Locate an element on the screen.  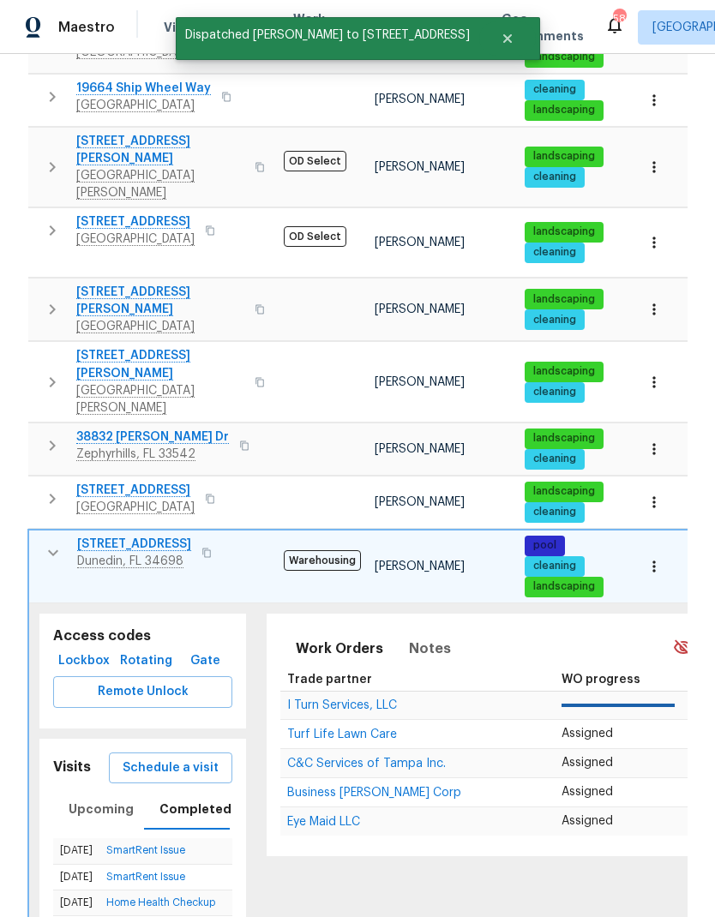
span: C&C Services of Tampa Inc. is located at coordinates (366, 764).